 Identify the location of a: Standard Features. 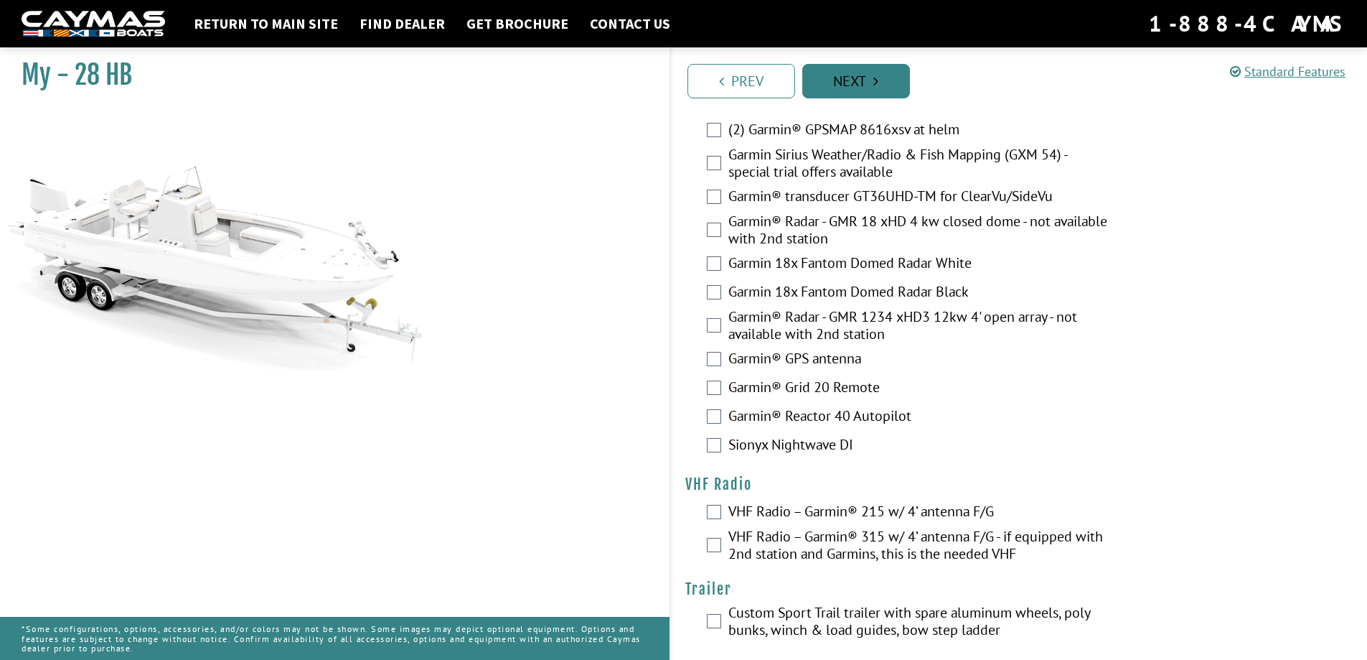
(1288, 71).